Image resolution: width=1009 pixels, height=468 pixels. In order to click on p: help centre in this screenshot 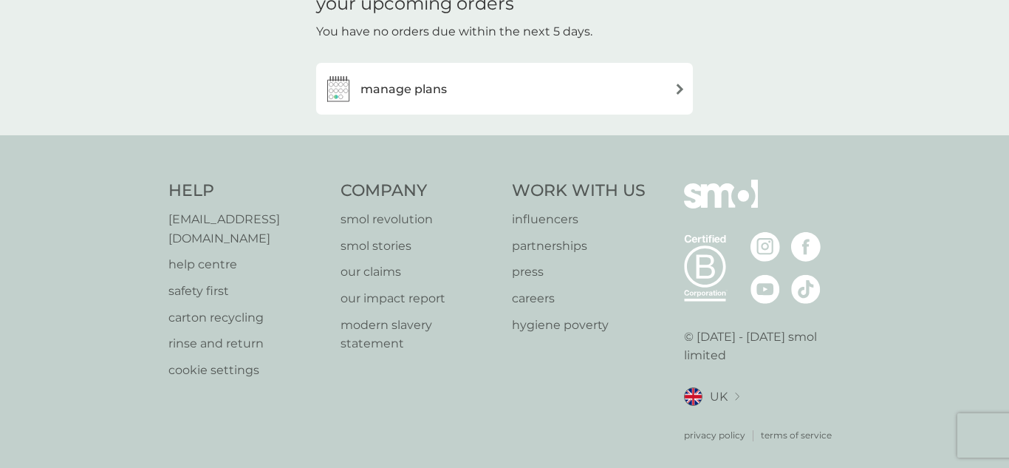, I will do `click(247, 265)`.